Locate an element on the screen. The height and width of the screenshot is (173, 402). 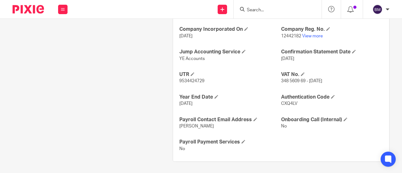
span: YE Accounts is located at coordinates (192, 59).